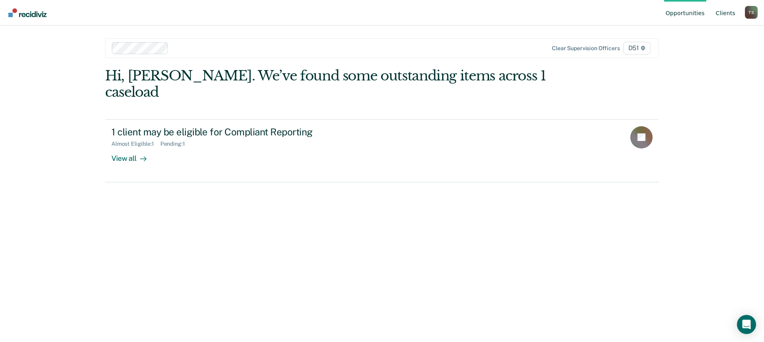 Image resolution: width=764 pixels, height=342 pixels. What do you see at coordinates (136, 144) in the screenshot?
I see `div: Almost Eligible : 1` at bounding box center [136, 144].